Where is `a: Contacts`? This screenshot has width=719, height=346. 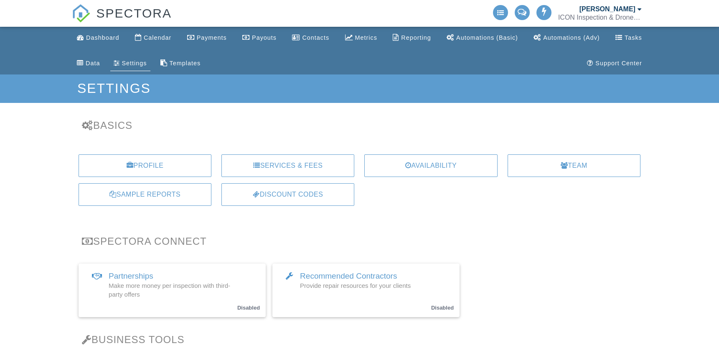 a: Contacts is located at coordinates (310, 38).